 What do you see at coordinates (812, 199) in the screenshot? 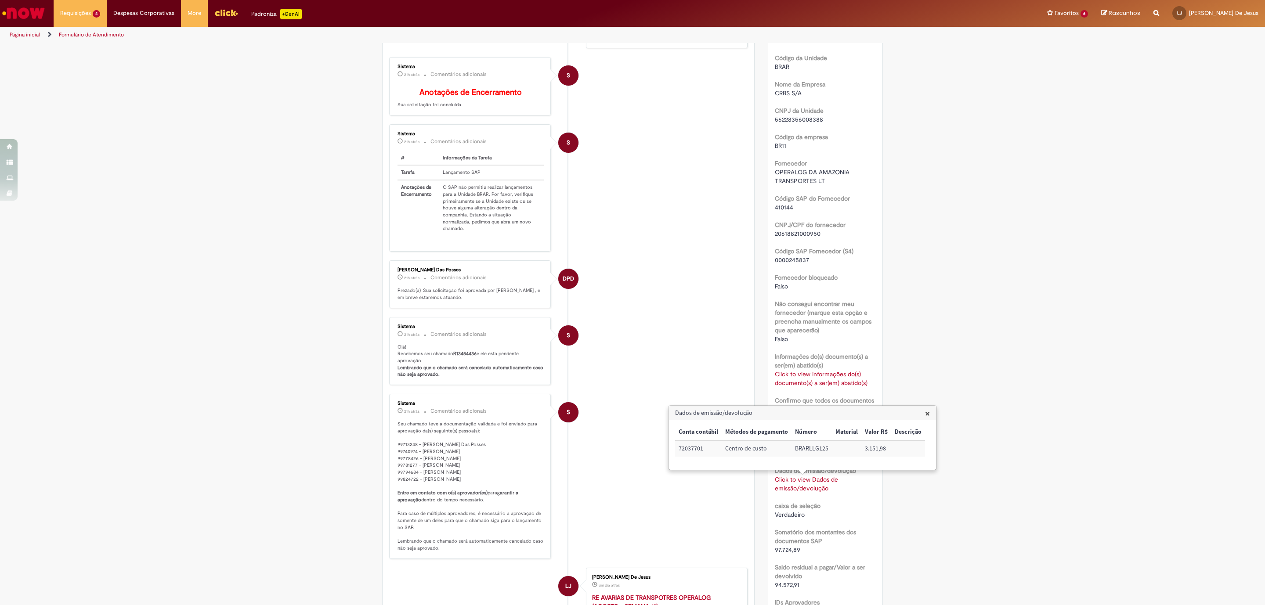
I see `b: Código SAP do Fornecedor` at bounding box center [812, 199].